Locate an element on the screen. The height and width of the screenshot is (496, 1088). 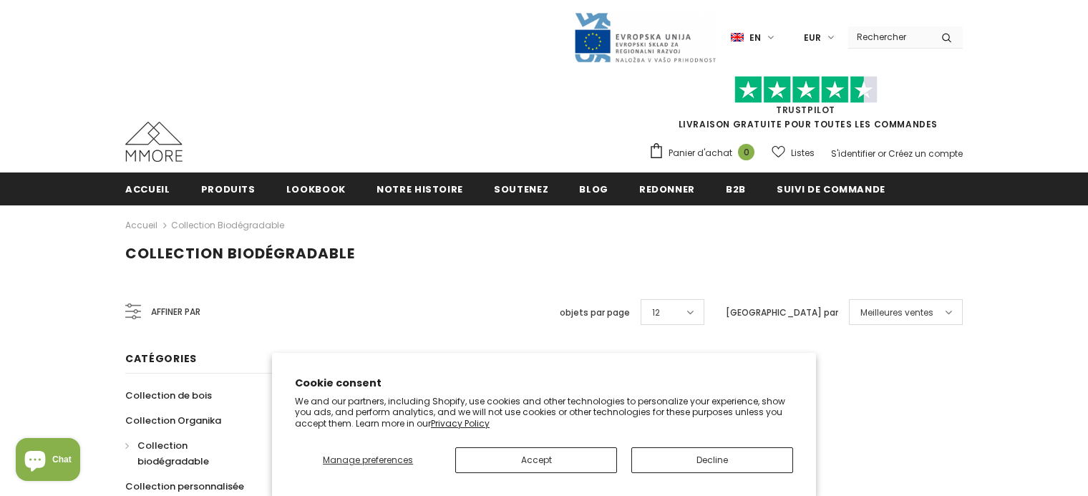
img: Faites confiance aux étoiles pilotes is located at coordinates (806, 90).